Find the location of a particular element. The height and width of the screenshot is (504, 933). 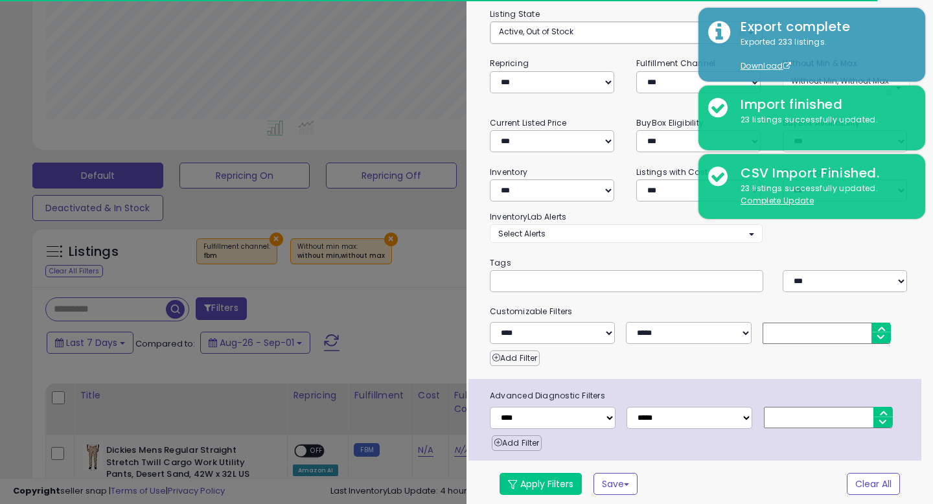

small: Listing State is located at coordinates (514, 14).